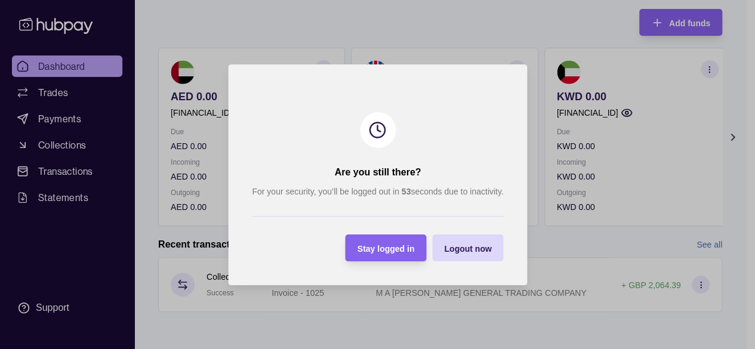 This screenshot has width=755, height=349. Describe the element at coordinates (386, 248) in the screenshot. I see `span: Stay logged in` at that location.